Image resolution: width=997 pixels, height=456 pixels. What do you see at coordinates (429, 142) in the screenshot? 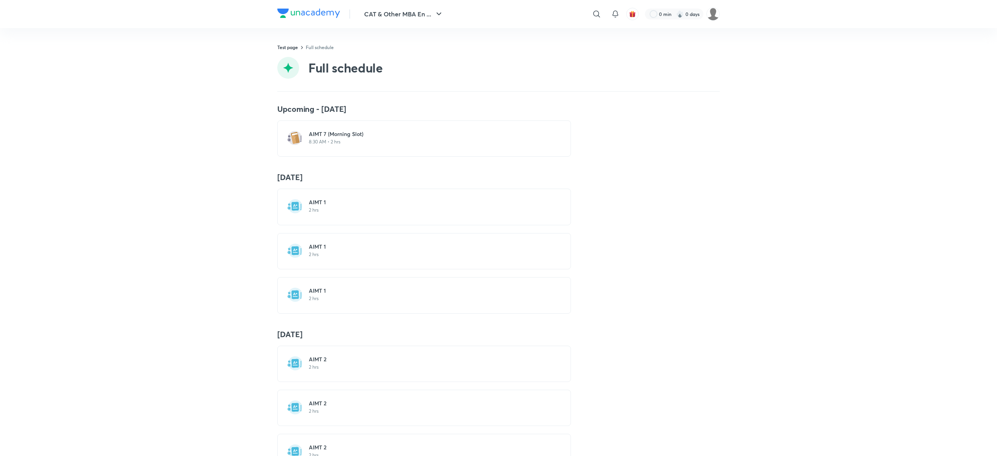
I see `p: 8:30 AM • 2 hrs` at bounding box center [429, 142].